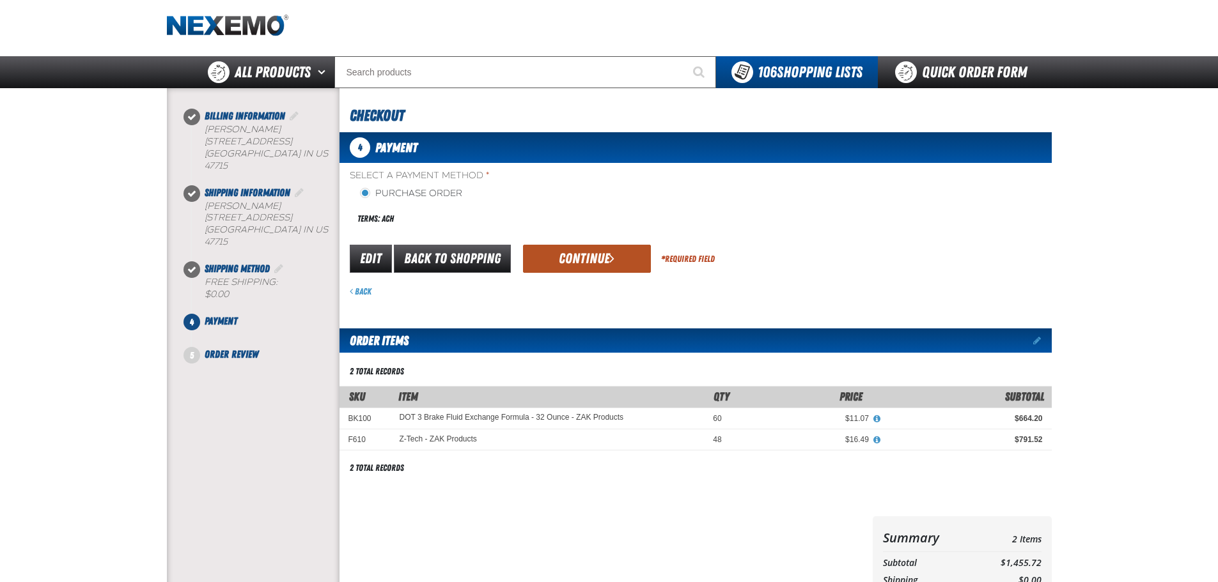  I want to click on a: Edit Billing Information, so click(294, 116).